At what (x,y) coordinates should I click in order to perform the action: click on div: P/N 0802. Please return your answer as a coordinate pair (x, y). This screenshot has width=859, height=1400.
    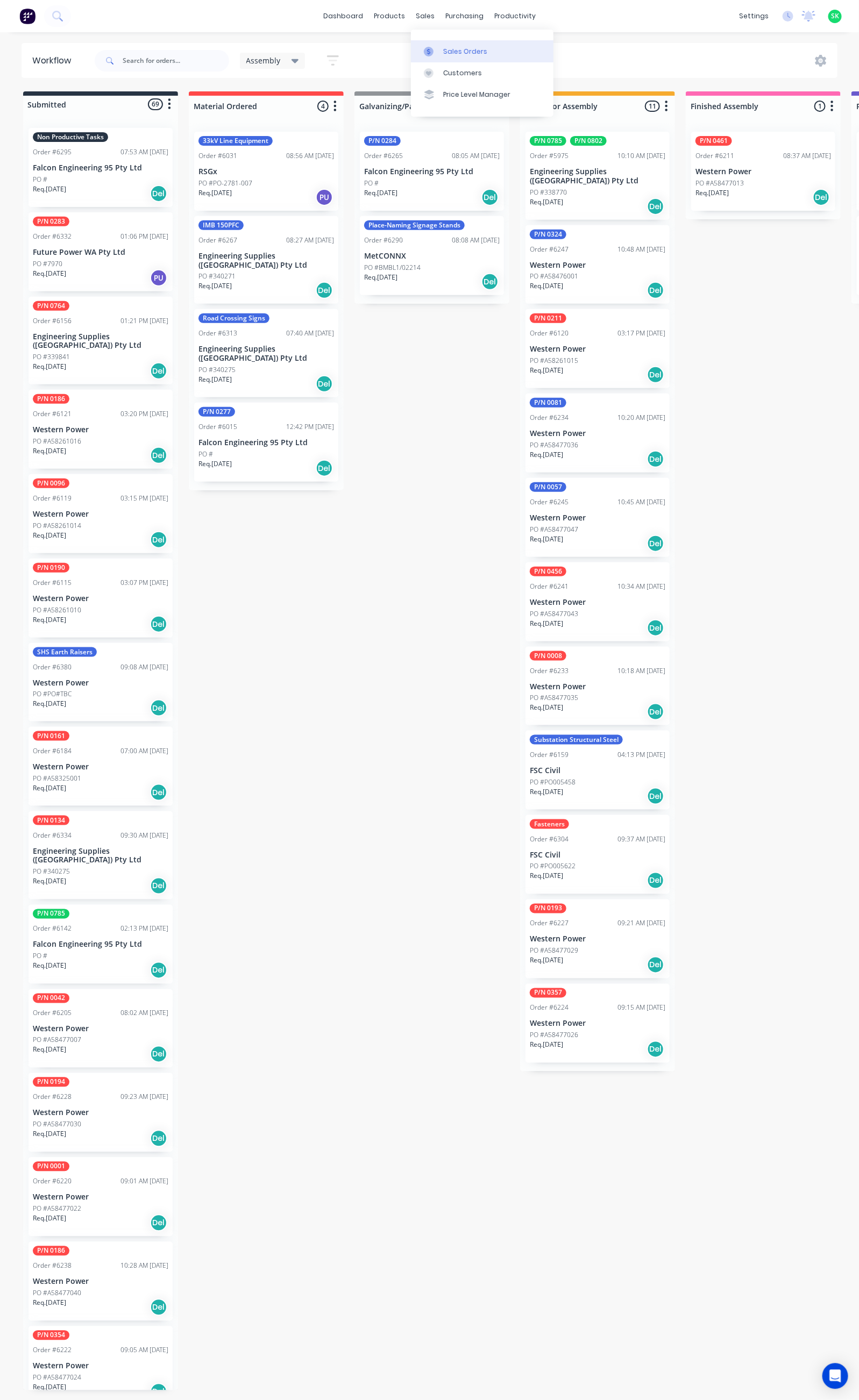
    Looking at the image, I should click on (588, 141).